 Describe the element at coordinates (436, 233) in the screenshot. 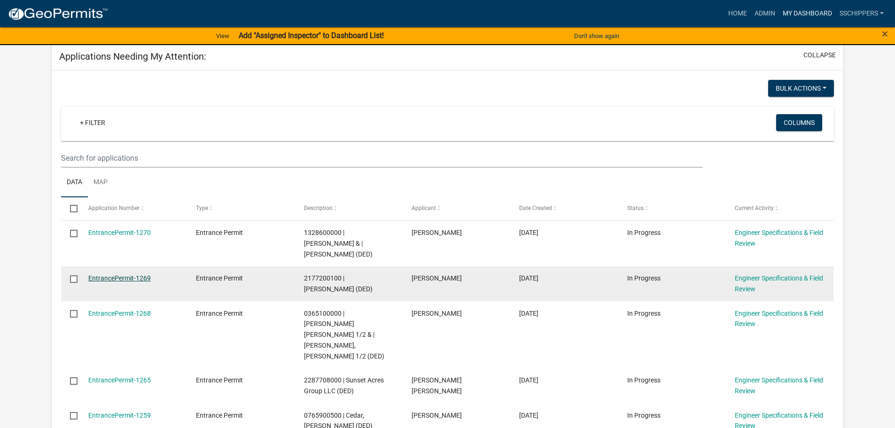

I see `span: Marty Van Vliet` at that location.